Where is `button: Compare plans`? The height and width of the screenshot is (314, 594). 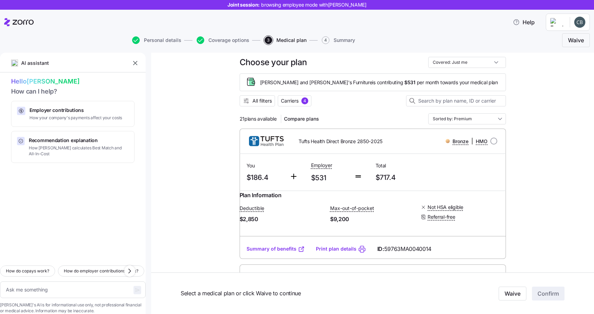 button: Compare plans is located at coordinates (301, 119).